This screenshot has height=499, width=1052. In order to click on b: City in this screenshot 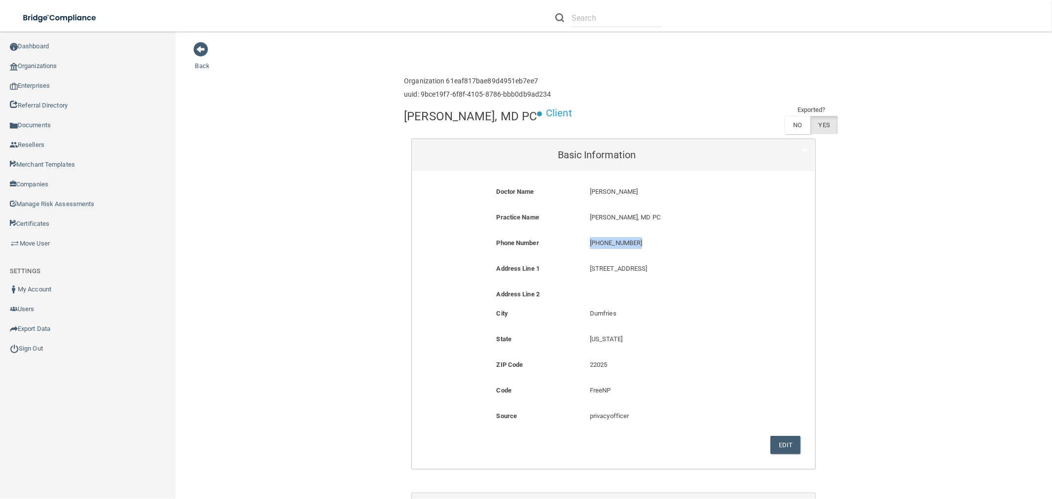, I will do `click(502, 313)`.